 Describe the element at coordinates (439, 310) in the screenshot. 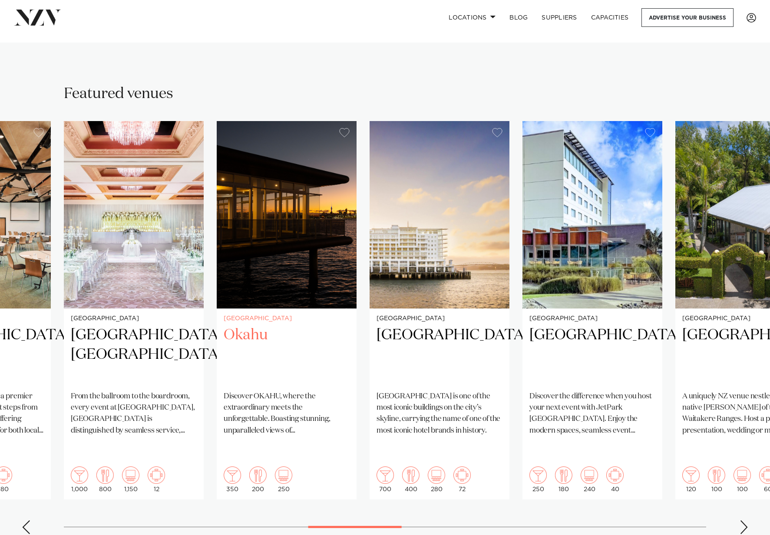

I see `swiper-slide: 14 / 29` at that location.